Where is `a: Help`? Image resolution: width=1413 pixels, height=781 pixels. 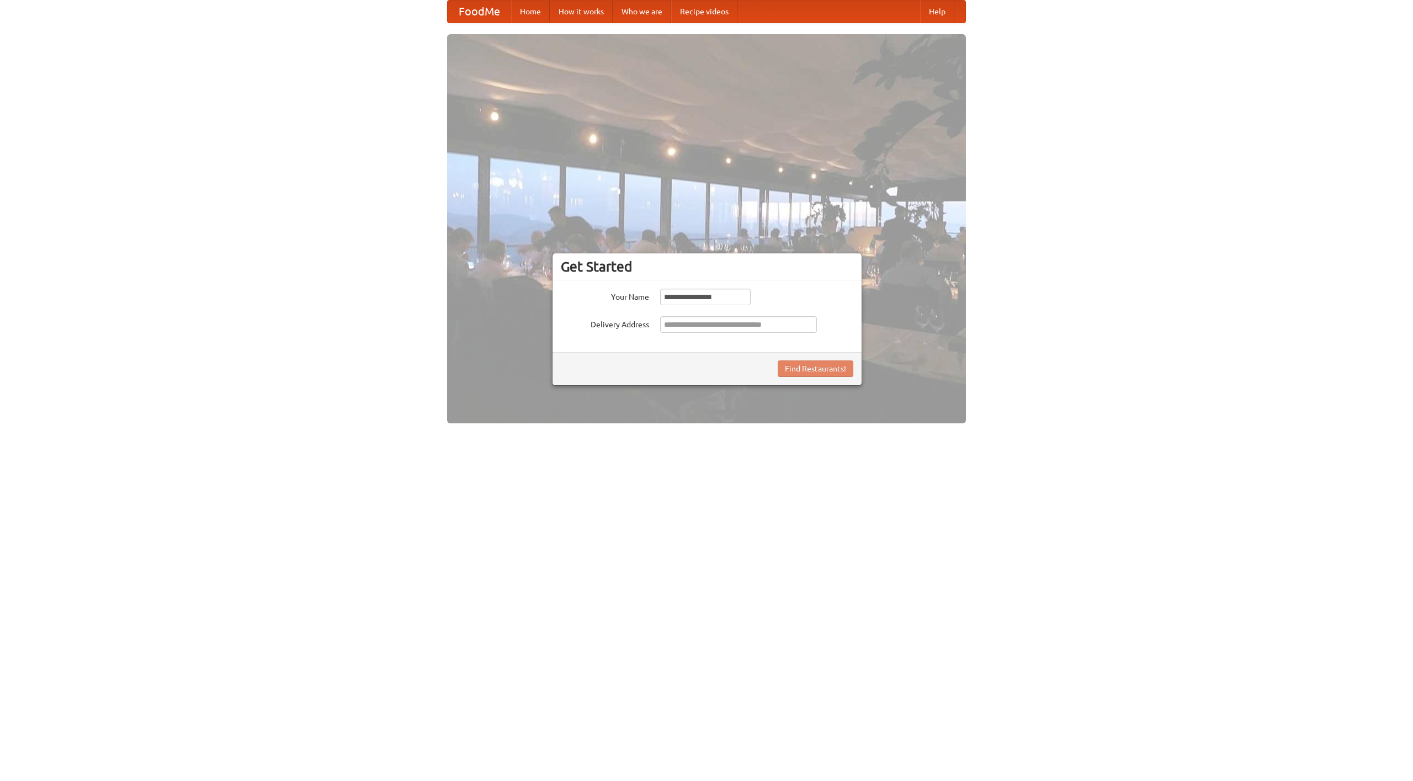 a: Help is located at coordinates (937, 12).